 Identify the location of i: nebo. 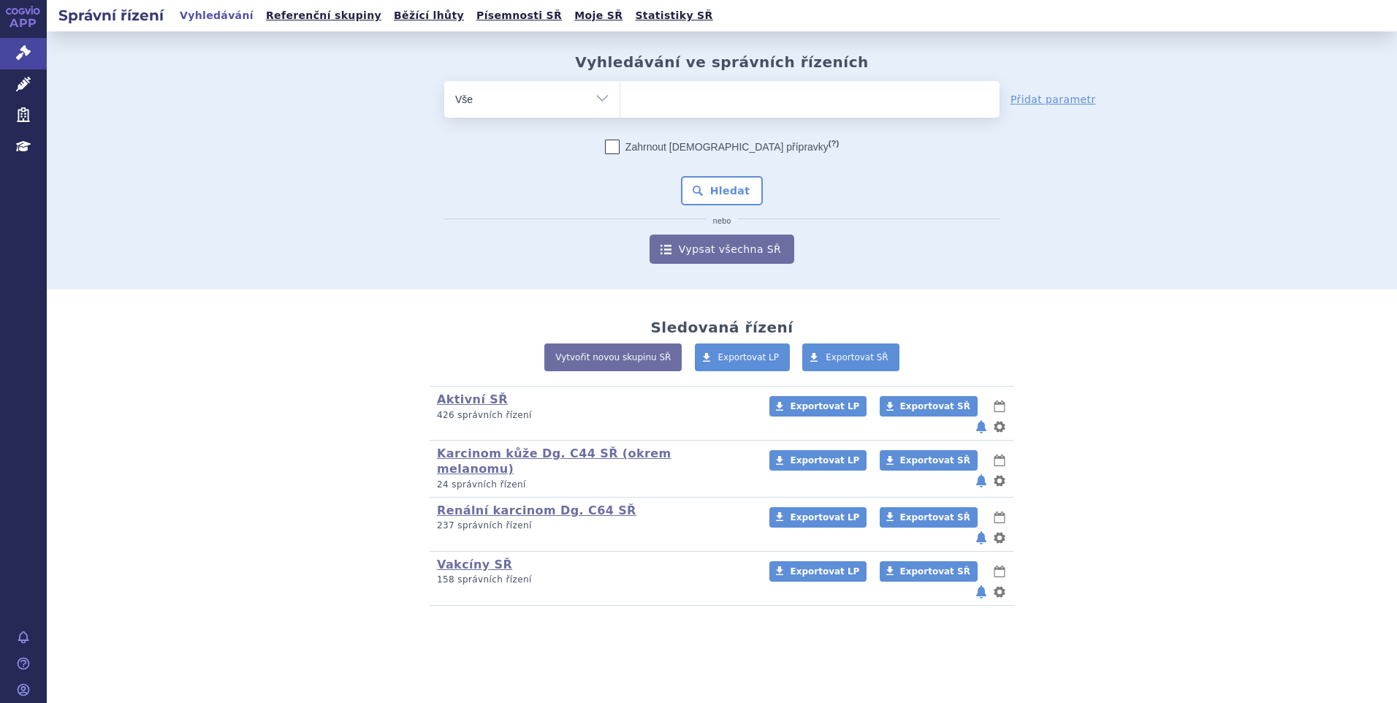
(722, 221).